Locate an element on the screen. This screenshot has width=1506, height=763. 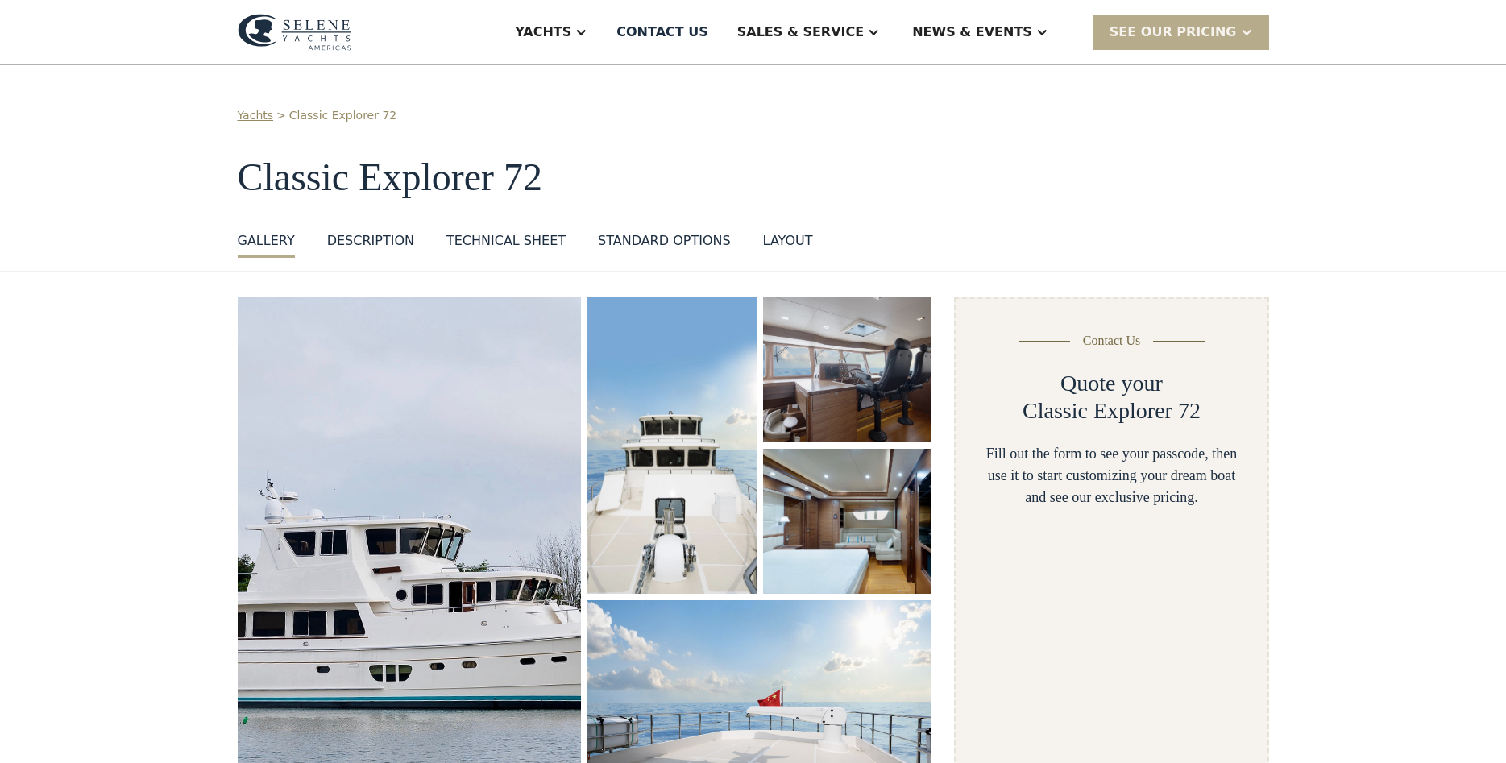
div: Contact US is located at coordinates (662, 32).